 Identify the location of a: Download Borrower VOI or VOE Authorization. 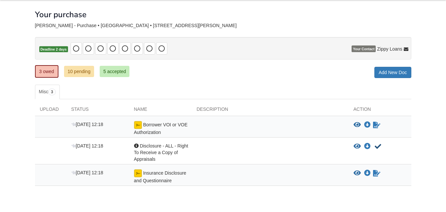
(368, 125).